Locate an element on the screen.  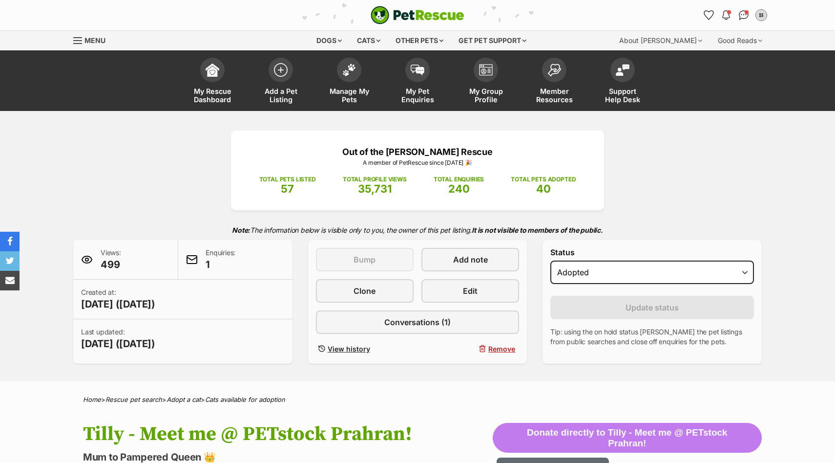
span: 40 is located at coordinates (544, 189).